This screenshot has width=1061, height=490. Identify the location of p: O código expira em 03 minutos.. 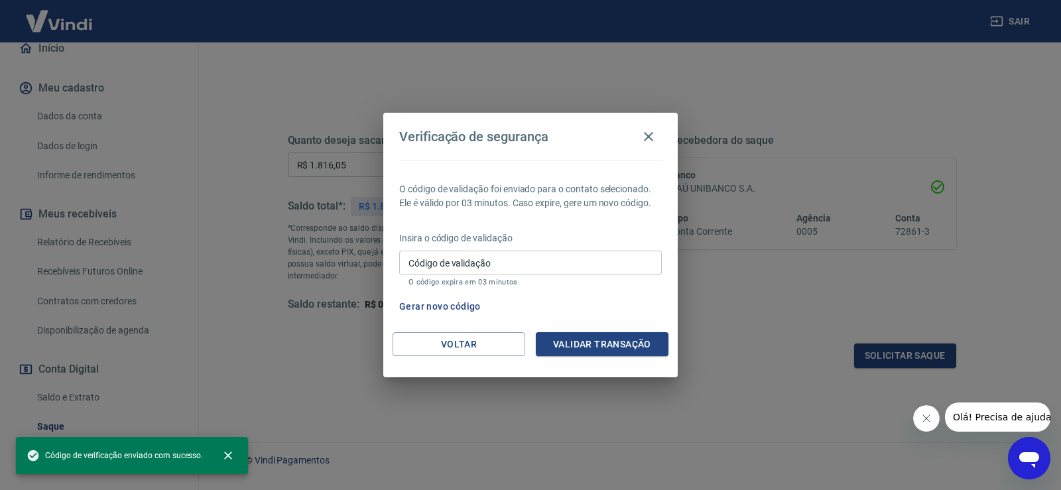
(530, 282).